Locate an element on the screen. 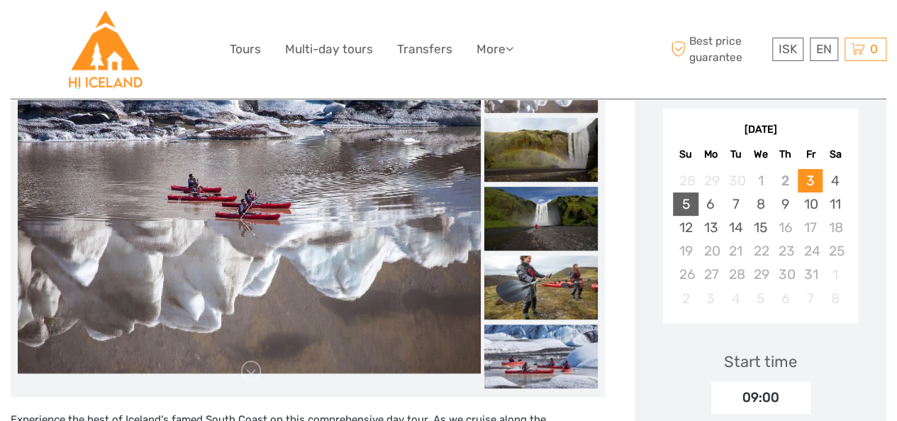  div: Choose Friday, October 3rd, 2025 is located at coordinates (810, 180).